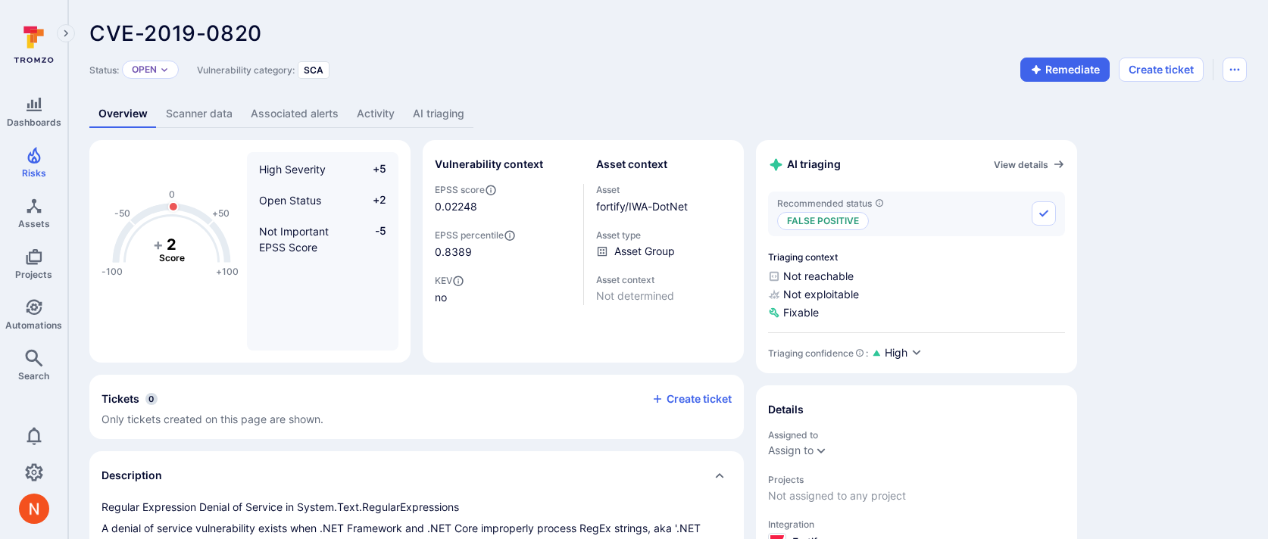 This screenshot has height=539, width=1268. Describe the element at coordinates (860, 353) in the screenshot. I see `svg: AI Triaging Agent self-evaluates the confidence behind recommended status based on the depth and ...` at that location.